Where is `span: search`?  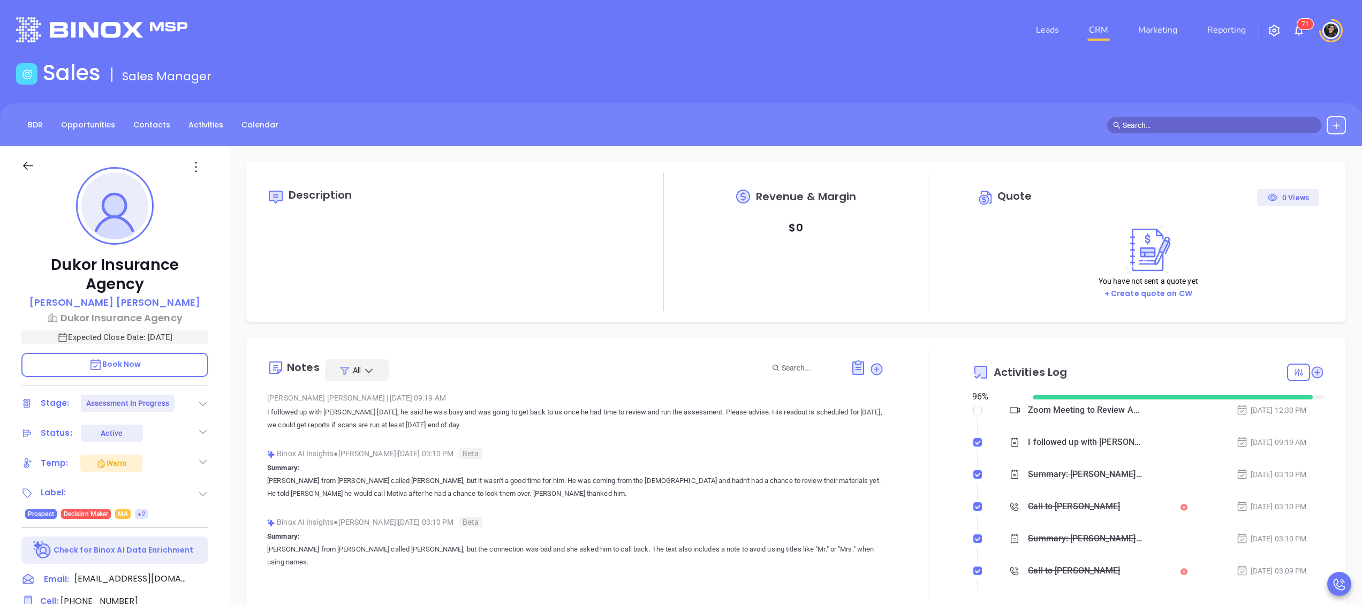 span: search is located at coordinates (1117, 125).